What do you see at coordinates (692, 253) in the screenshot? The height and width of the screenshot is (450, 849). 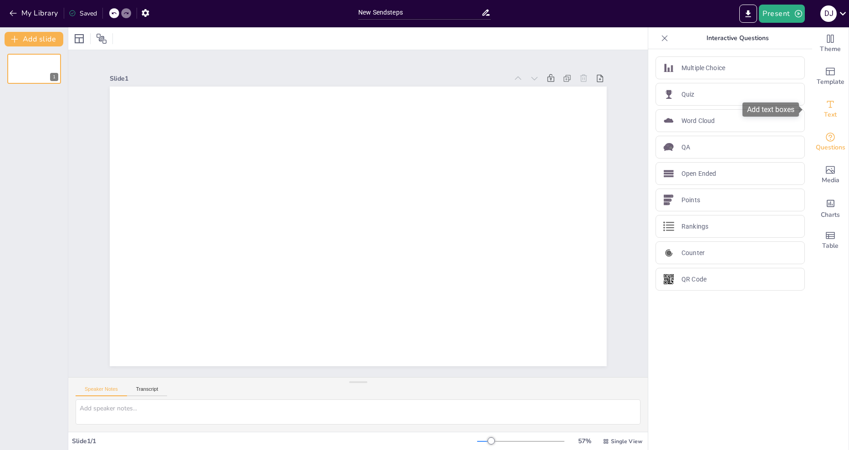 I see `p: Counter` at bounding box center [692, 253].